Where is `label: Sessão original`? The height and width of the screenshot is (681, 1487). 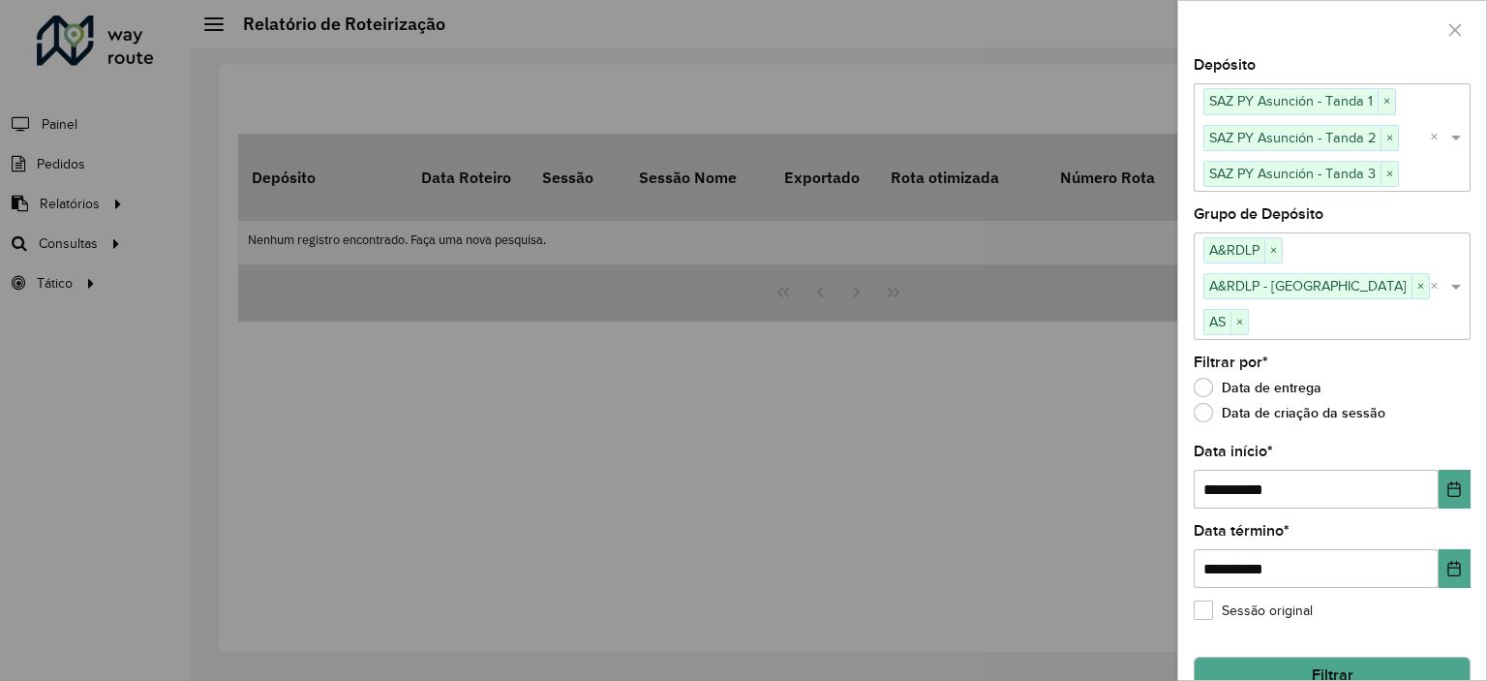
label: Sessão original is located at coordinates (1253, 610).